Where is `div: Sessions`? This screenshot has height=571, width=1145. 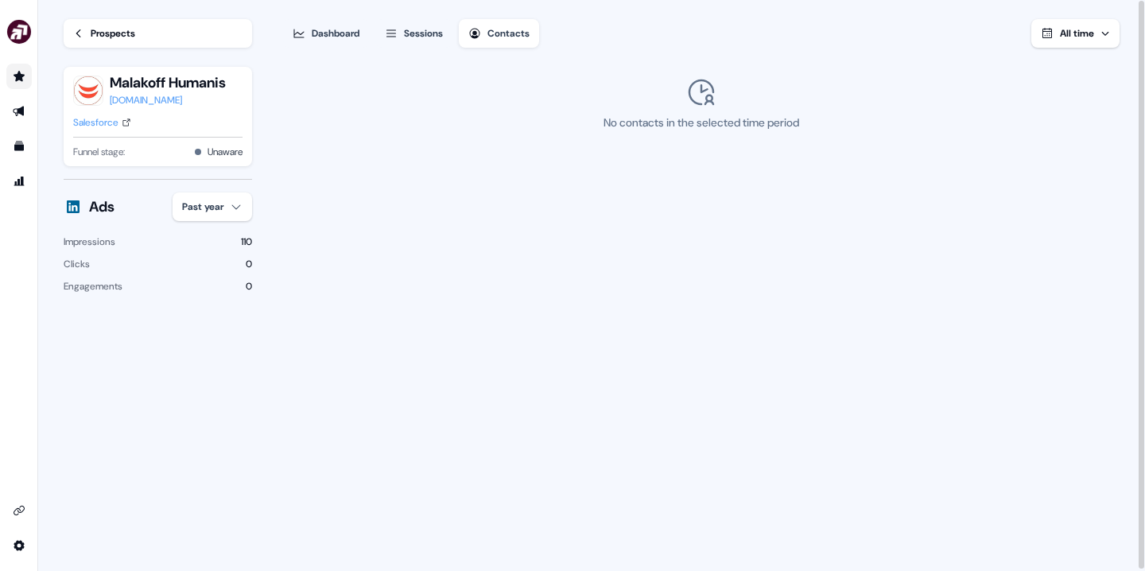
div: Sessions is located at coordinates (423, 33).